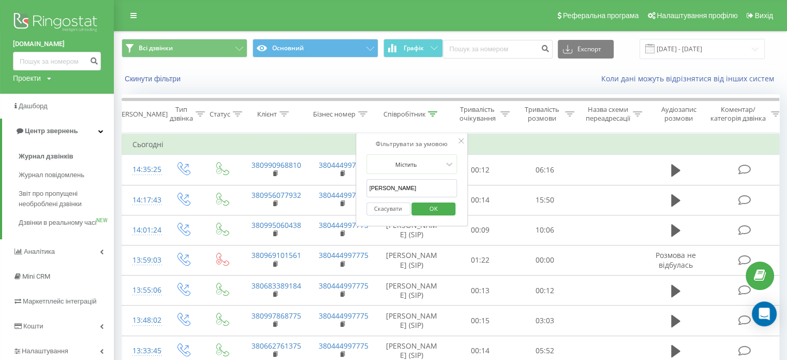 The image size is (787, 360). Describe the element at coordinates (477, 114) in the screenshot. I see `div: Тривалість очікування` at that location.